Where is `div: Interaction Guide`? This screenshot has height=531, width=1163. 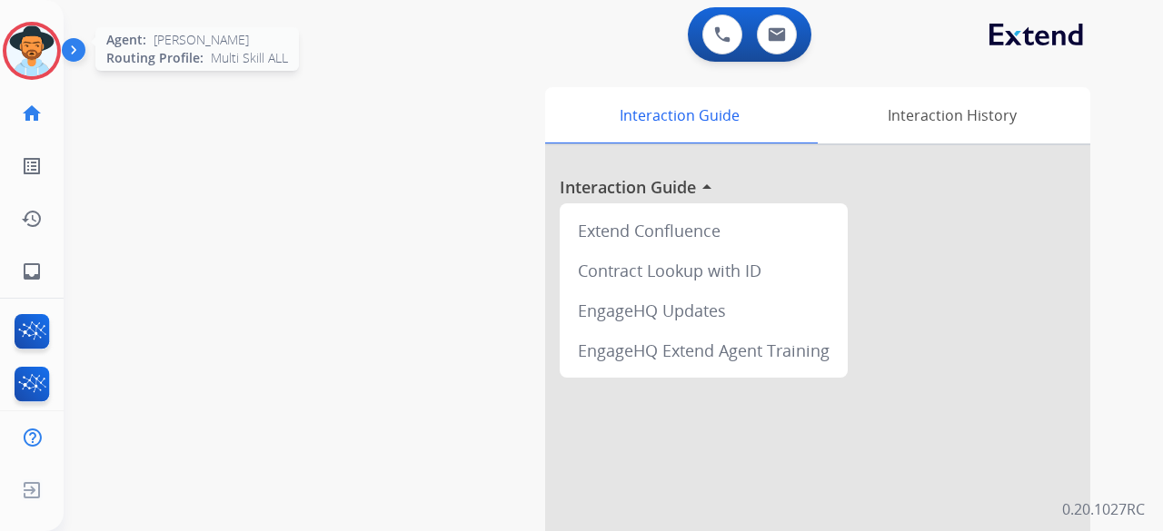
div: Interaction Guide is located at coordinates (679, 115).